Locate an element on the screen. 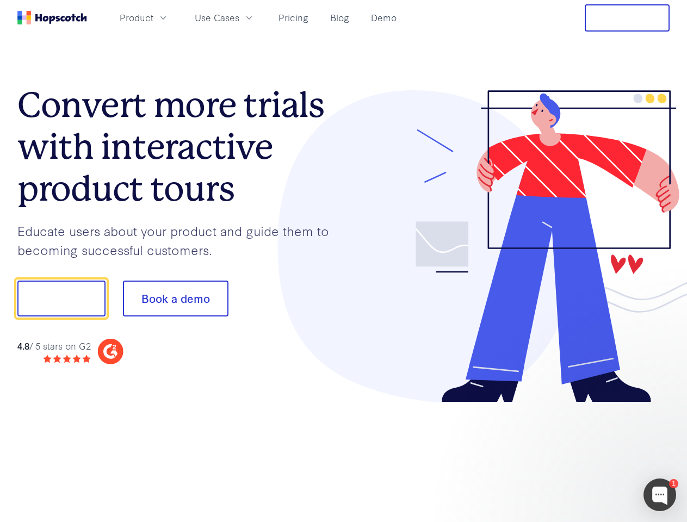 The image size is (687, 522). button: Product is located at coordinates (144, 17).